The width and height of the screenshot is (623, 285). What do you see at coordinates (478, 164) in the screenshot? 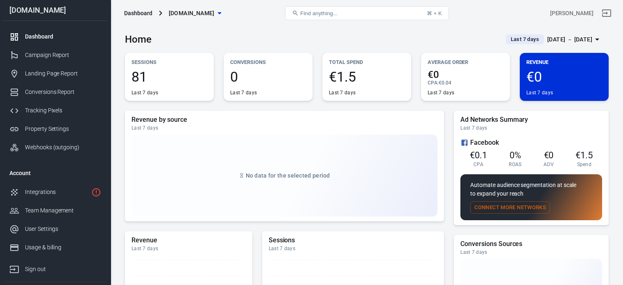
I see `span: CPA` at bounding box center [478, 164].